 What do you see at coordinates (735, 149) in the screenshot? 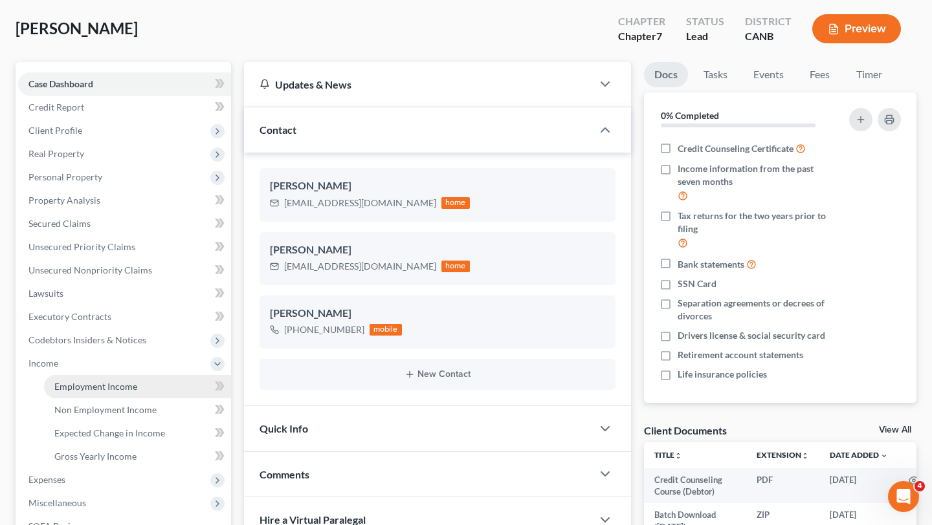
I see `span: Credit Counseling Certificate` at bounding box center [735, 149].